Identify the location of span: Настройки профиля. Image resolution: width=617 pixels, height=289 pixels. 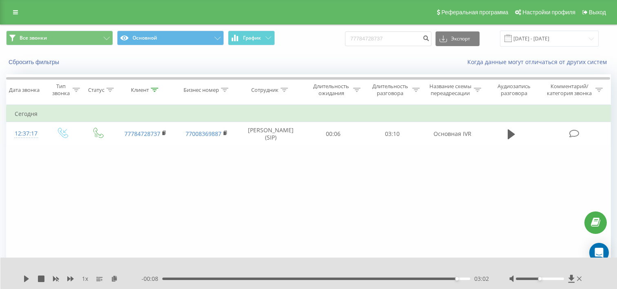
(549, 12).